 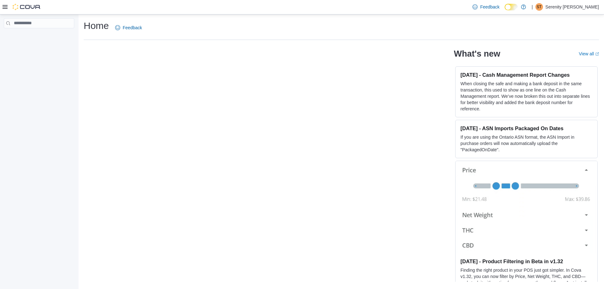 What do you see at coordinates (589, 54) in the screenshot?
I see `a: View allExternal link` at bounding box center [589, 54].